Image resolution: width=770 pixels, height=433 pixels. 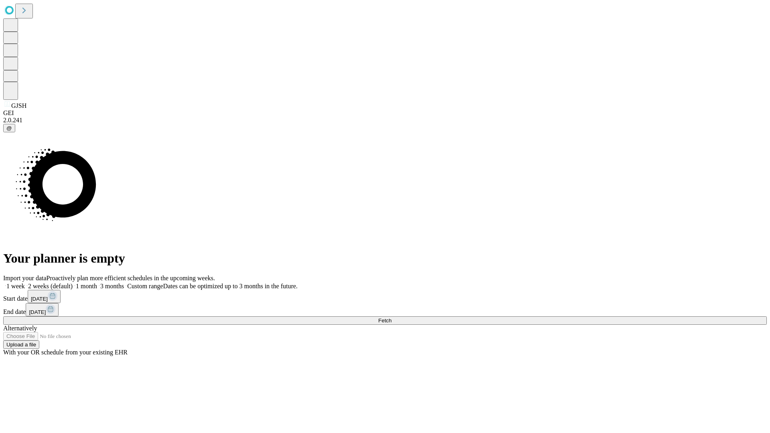 What do you see at coordinates (385, 310) in the screenshot?
I see `div: End date` at bounding box center [385, 310].